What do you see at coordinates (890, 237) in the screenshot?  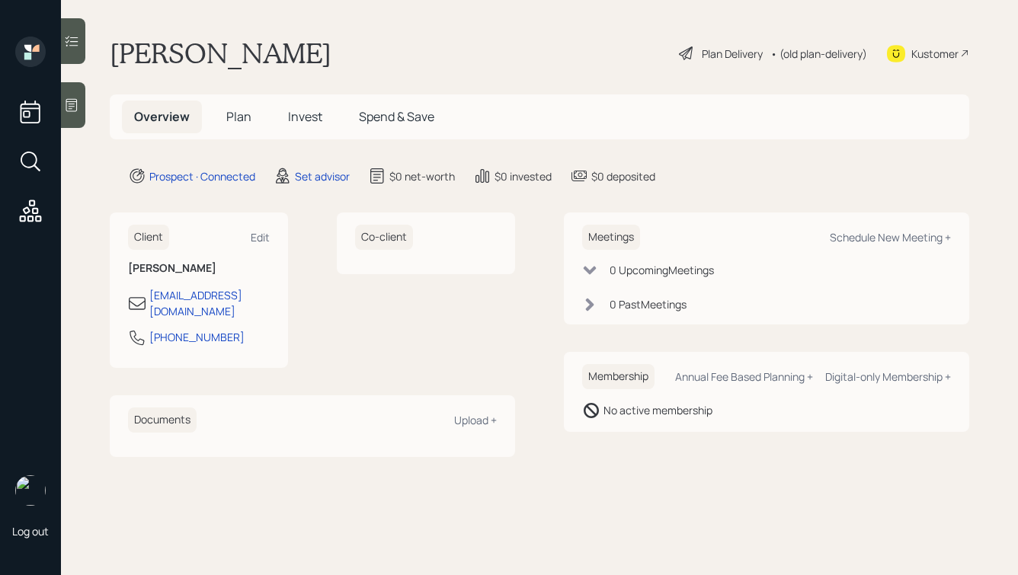 I see `div: Schedule New Meeting +` at bounding box center [890, 237].